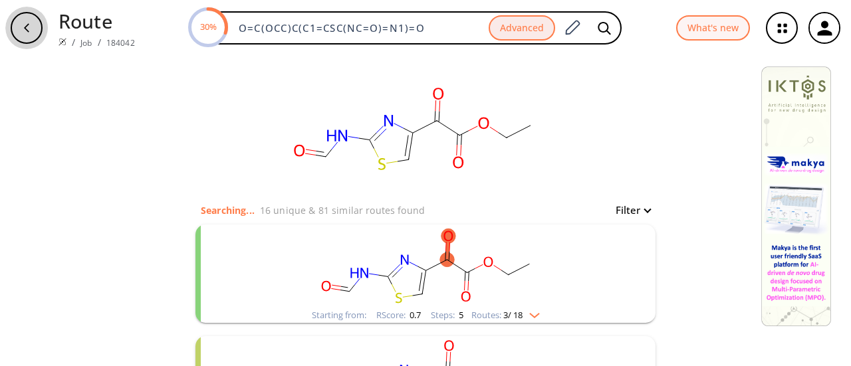 This screenshot has width=851, height=366. What do you see at coordinates (531, 313) in the screenshot?
I see `img: Down` at bounding box center [531, 313].